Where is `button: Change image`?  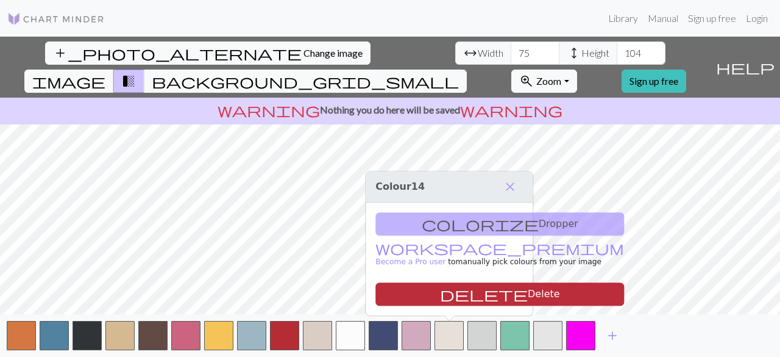
button: Change image is located at coordinates (208, 53).